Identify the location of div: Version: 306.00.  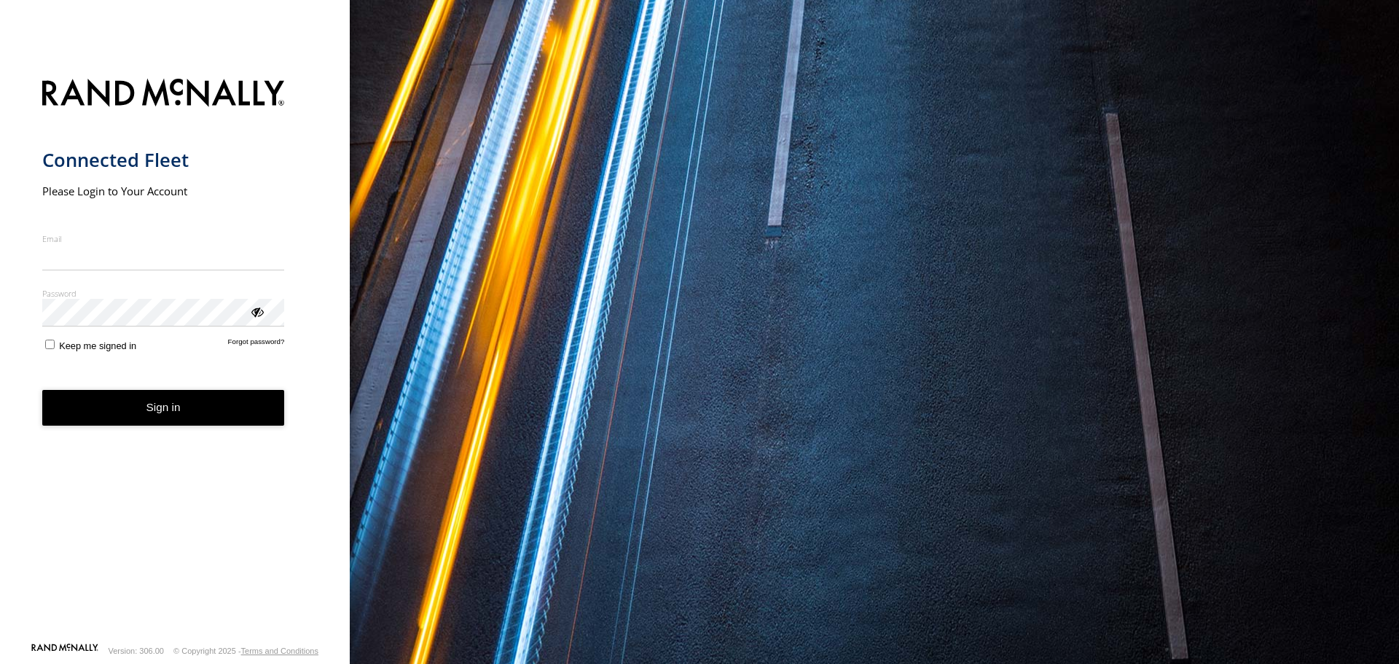
(136, 651).